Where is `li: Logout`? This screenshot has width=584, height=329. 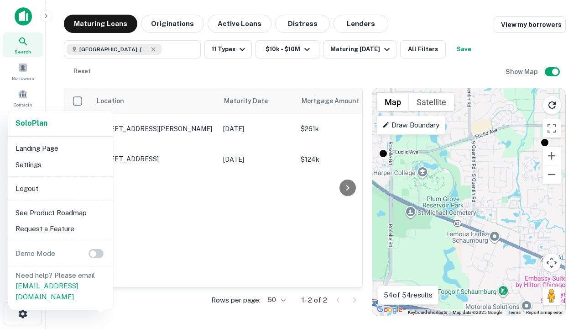 li: Logout is located at coordinates (61, 189).